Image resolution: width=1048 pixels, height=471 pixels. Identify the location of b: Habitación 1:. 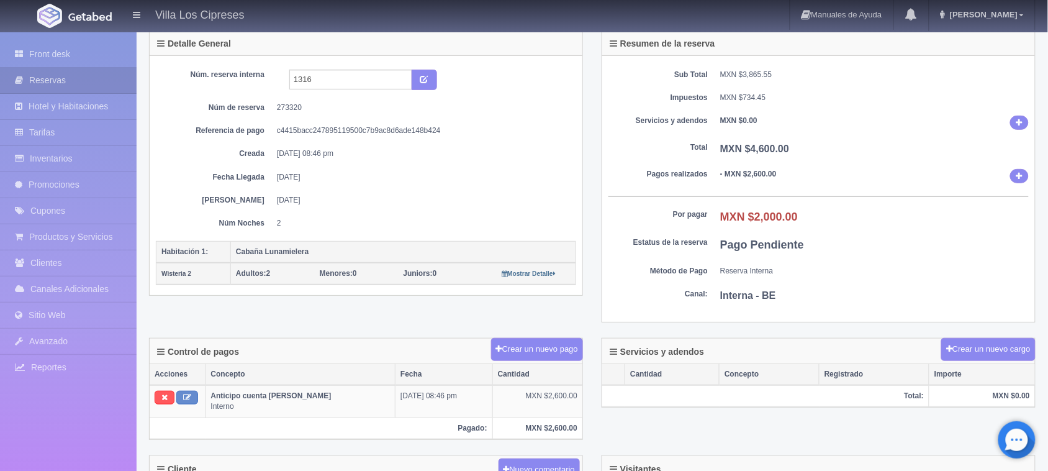
(184, 251).